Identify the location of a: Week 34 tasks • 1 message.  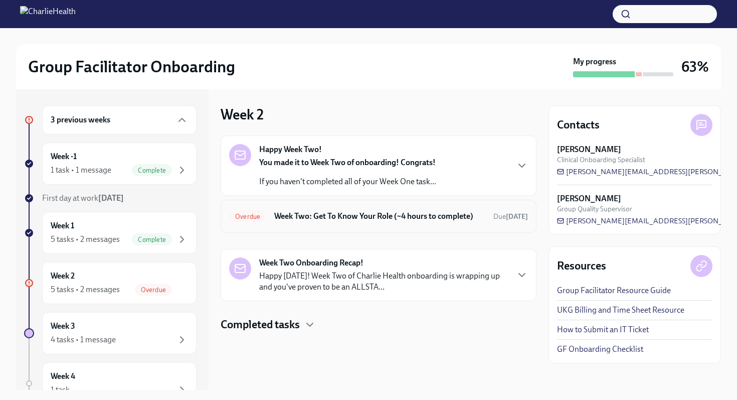
(110, 333).